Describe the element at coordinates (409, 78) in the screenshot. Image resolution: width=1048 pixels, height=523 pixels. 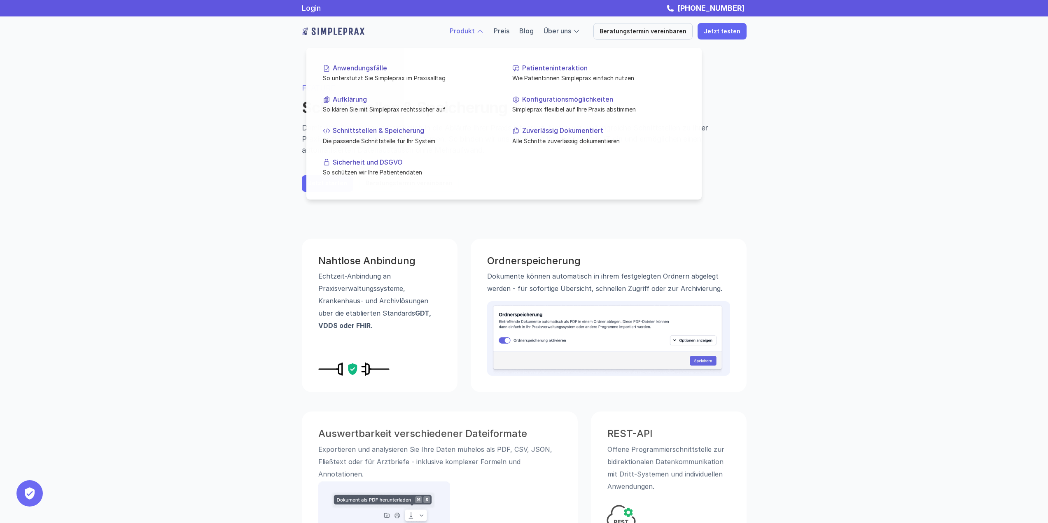
I see `p: So unterstützt Sie Simpleprax im Praxisalltag` at that location.